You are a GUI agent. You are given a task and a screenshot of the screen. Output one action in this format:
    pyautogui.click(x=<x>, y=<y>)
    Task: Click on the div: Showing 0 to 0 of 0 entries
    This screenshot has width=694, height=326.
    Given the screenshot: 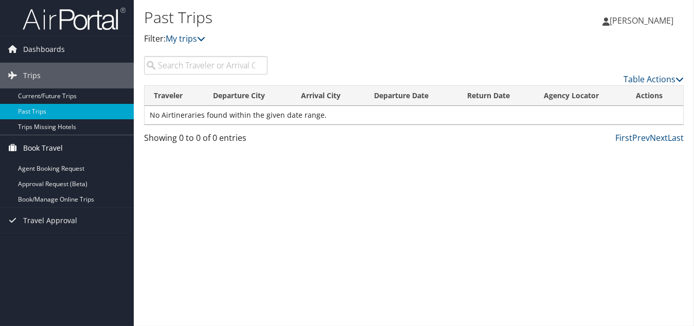 What is the action you would take?
    pyautogui.click(x=206, y=140)
    